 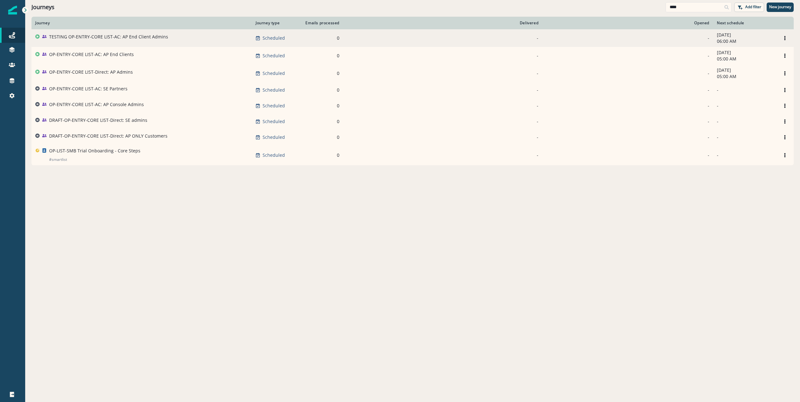 I want to click on p: OP-ENTRY-CORE LIST-AC: SE Partners, so click(x=88, y=89).